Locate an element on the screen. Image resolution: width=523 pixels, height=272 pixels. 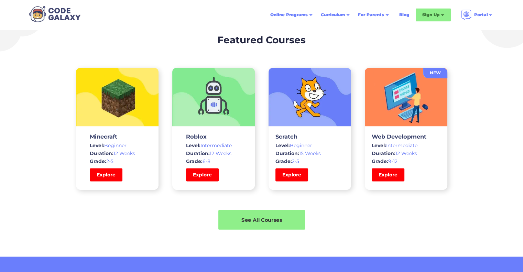
div: 6-8 is located at coordinates (213, 161).